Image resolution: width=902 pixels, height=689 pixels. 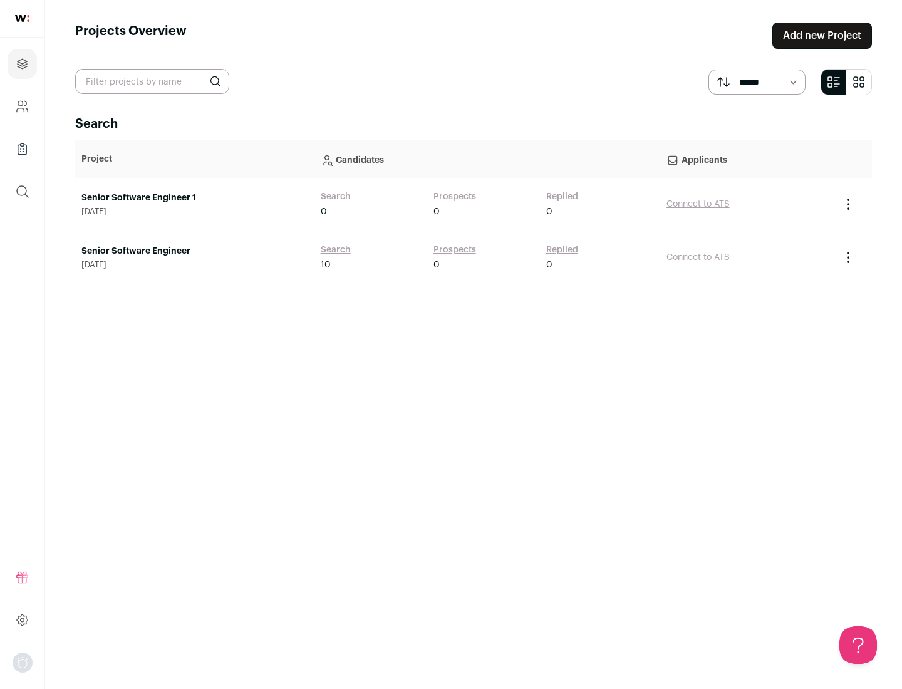 What do you see at coordinates (22, 106) in the screenshot?
I see `a: Company and ATS Settings` at bounding box center [22, 106].